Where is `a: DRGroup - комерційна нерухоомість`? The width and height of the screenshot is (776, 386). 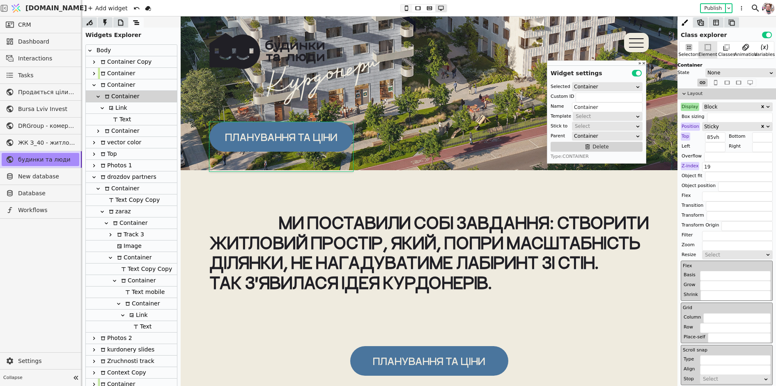 a: DRGroup - комерційна нерухоомість is located at coordinates (40, 126).